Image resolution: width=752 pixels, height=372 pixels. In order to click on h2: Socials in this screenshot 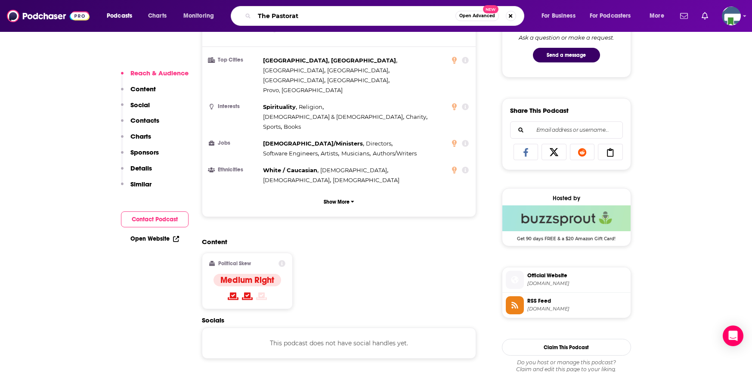, I will do `click(339, 320)`.